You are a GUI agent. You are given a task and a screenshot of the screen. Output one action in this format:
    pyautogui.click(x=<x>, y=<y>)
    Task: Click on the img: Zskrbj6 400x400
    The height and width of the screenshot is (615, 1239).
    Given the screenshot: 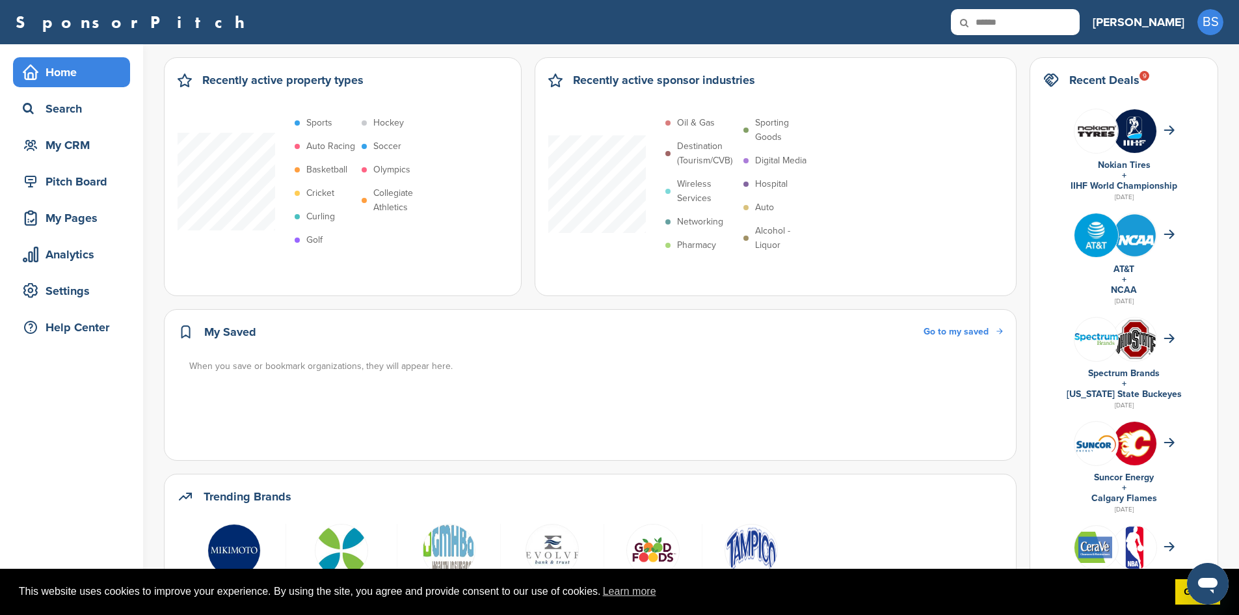 What is the action you would take?
    pyautogui.click(x=1135, y=131)
    